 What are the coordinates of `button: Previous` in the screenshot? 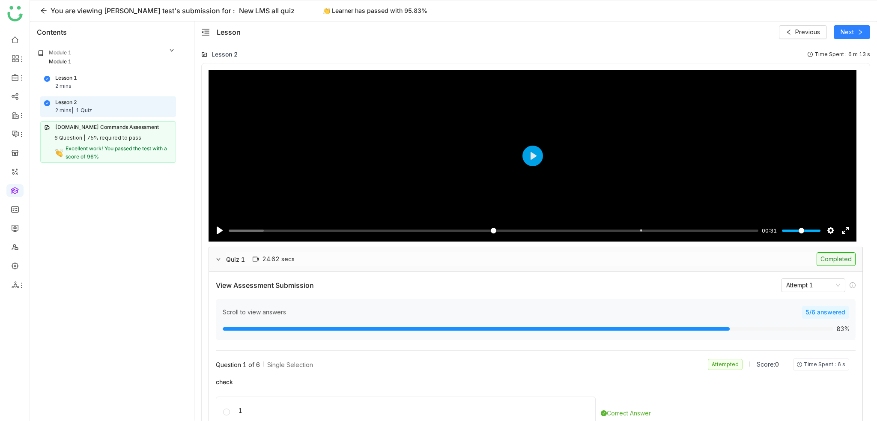 It's located at (803, 32).